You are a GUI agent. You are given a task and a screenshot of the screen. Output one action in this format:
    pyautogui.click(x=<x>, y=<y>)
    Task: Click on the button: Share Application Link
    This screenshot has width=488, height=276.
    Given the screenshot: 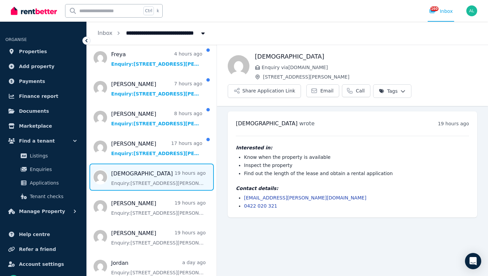 What is the action you would take?
    pyautogui.click(x=264, y=91)
    